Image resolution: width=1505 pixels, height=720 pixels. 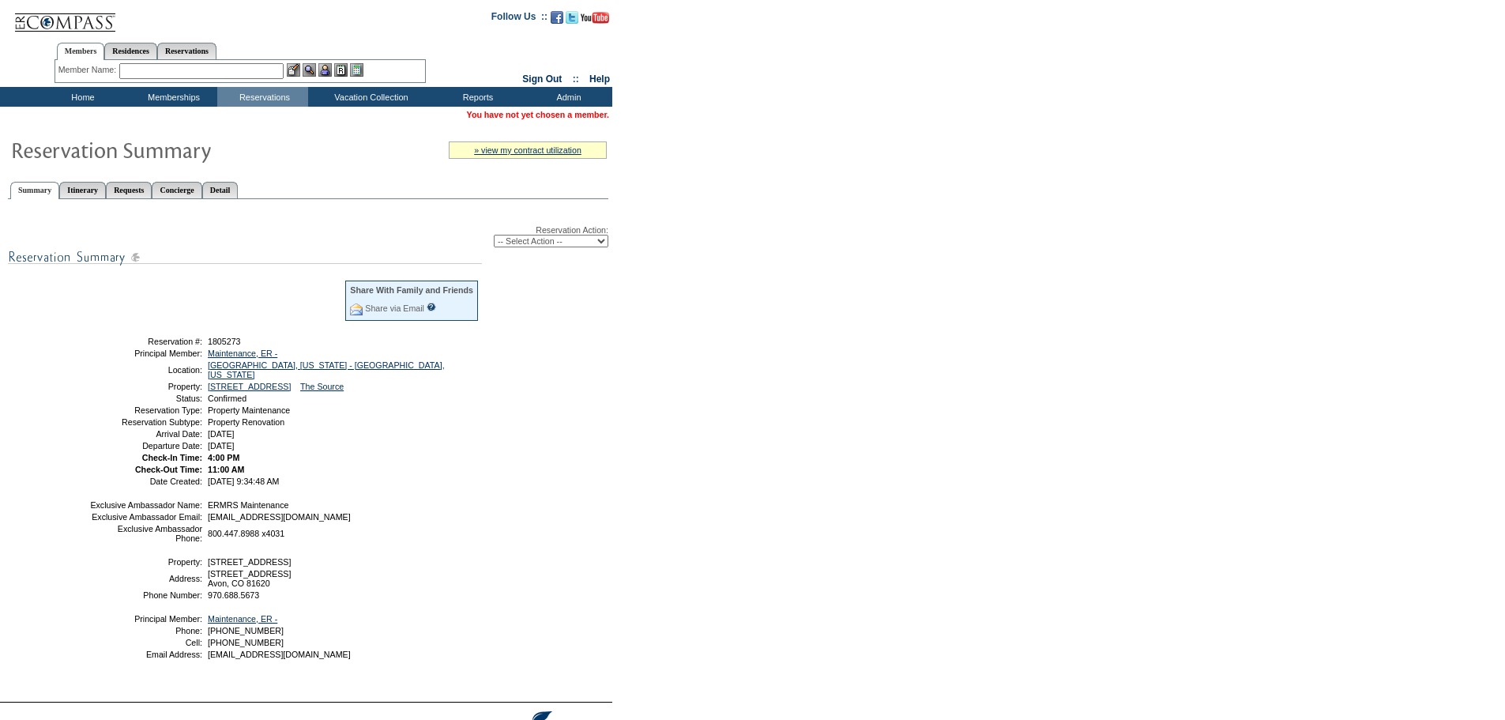 I want to click on img: Reservations, so click(x=341, y=70).